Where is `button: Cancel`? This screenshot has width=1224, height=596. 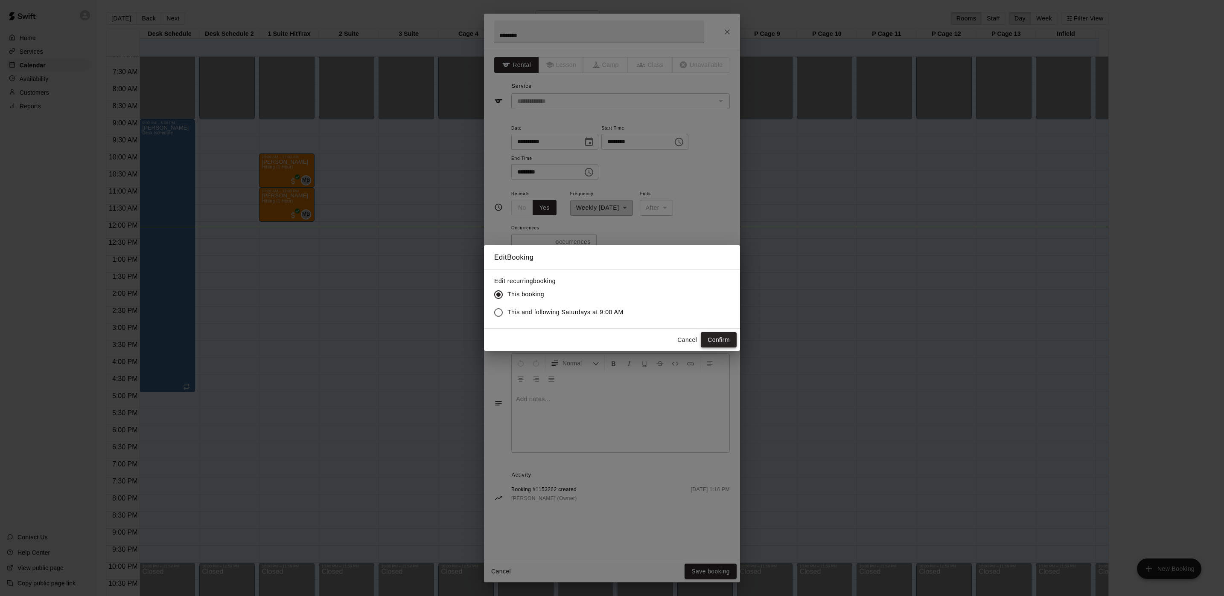
button: Cancel is located at coordinates (687, 340).